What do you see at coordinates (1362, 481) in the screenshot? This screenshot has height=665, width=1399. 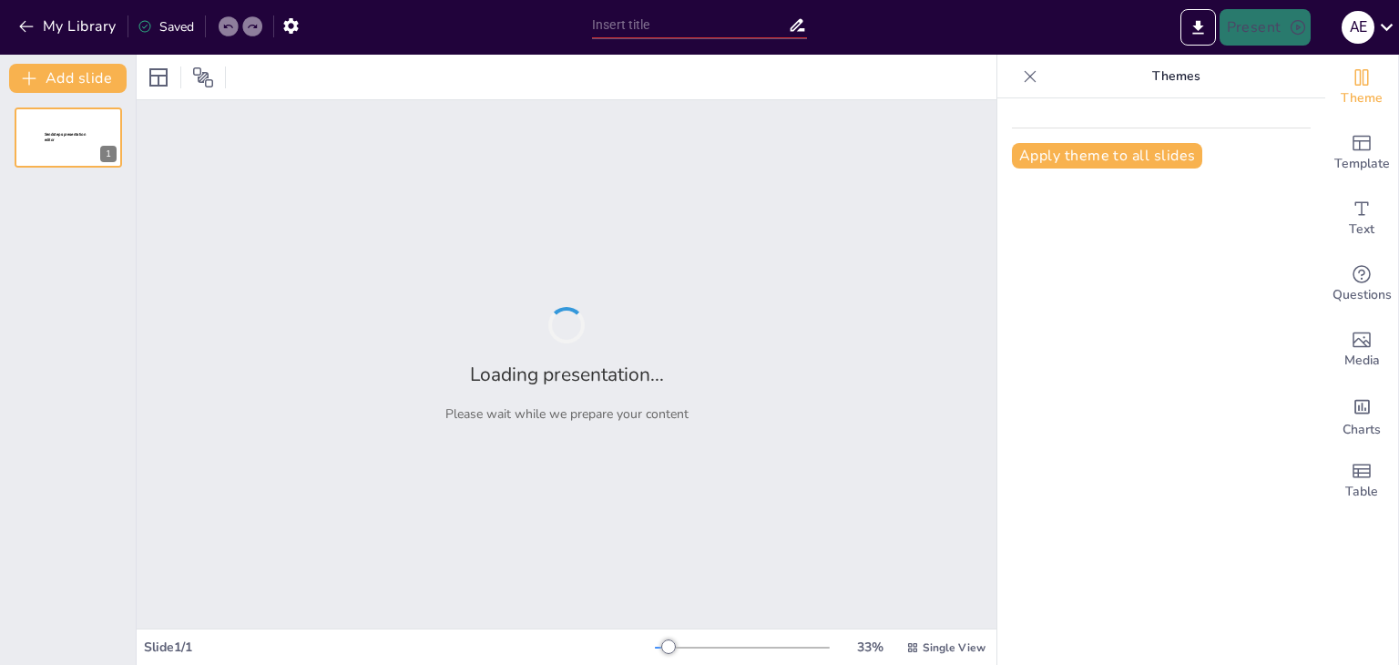 I see `div: Add a table` at bounding box center [1362, 481].